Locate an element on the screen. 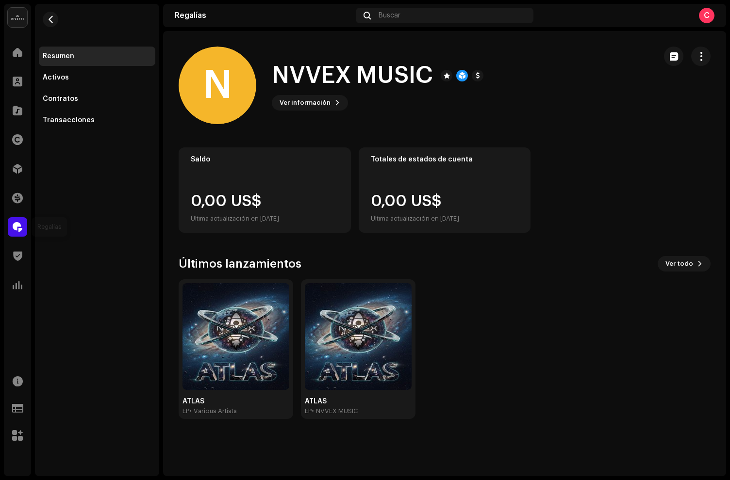  span: Ver todo is located at coordinates (679, 264).